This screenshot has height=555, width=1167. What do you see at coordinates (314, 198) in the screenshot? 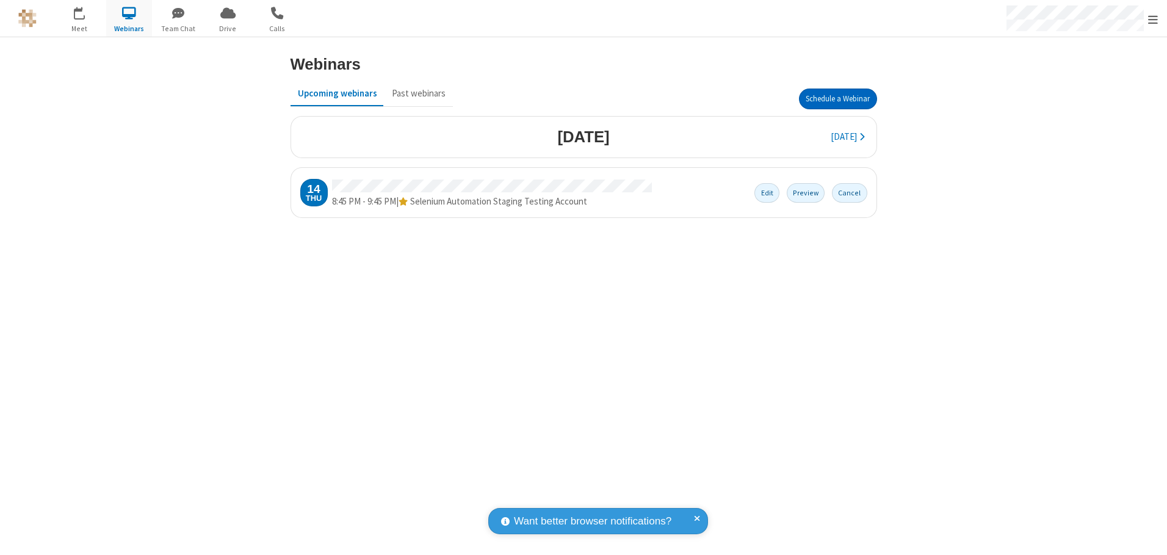
I see `div: Thu` at bounding box center [314, 198].